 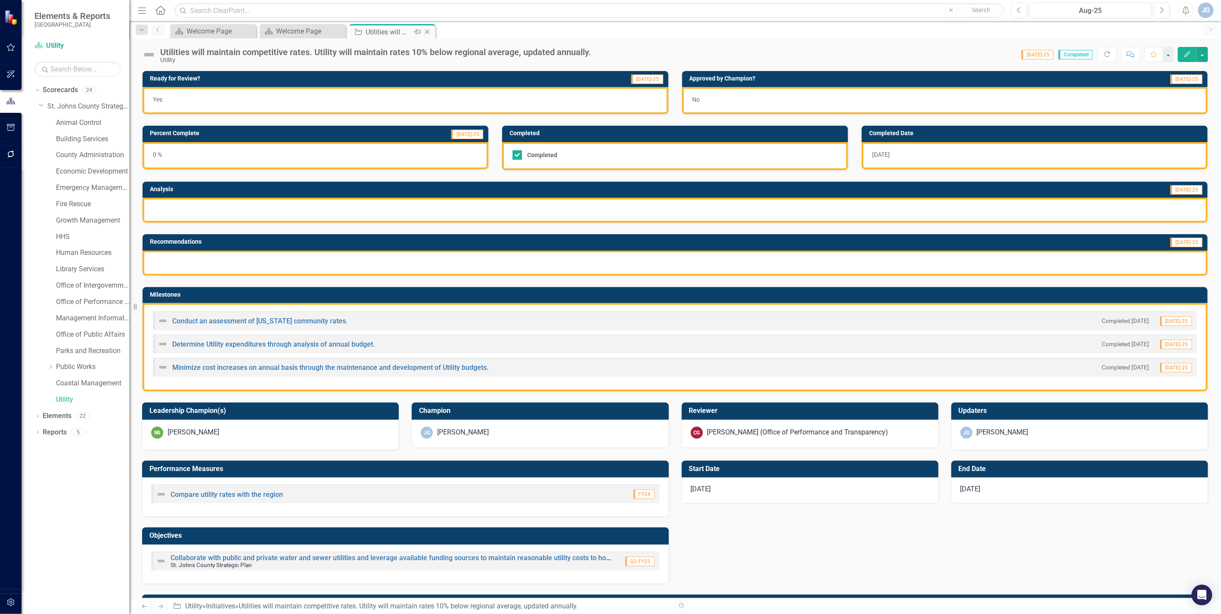 I want to click on div: 24, so click(x=89, y=90).